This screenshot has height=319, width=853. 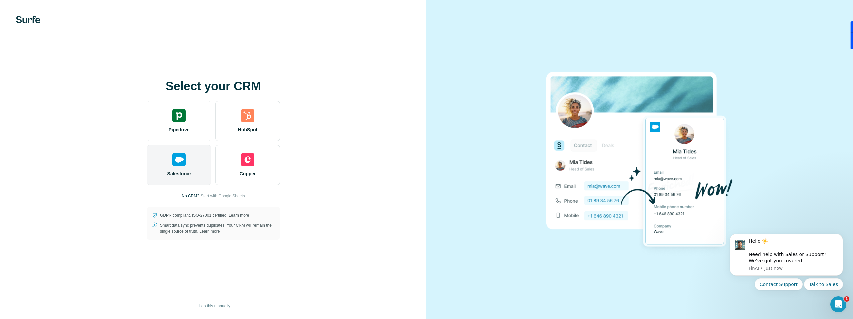 I want to click on img: copper's logo, so click(x=248, y=160).